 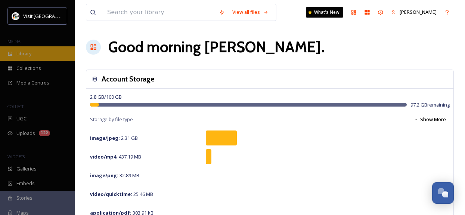 What do you see at coordinates (29, 68) in the screenshot?
I see `span: Collections` at bounding box center [29, 68].